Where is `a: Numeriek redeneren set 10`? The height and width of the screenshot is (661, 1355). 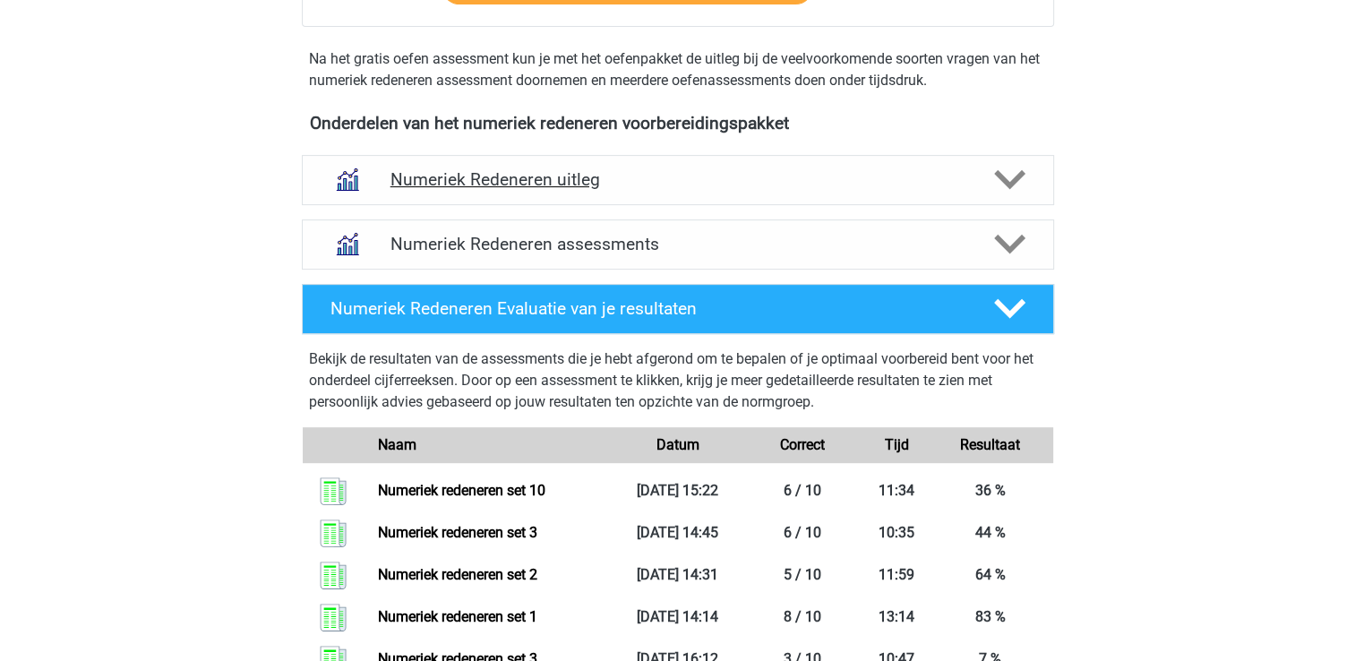 a: Numeriek redeneren set 10 is located at coordinates (461, 490).